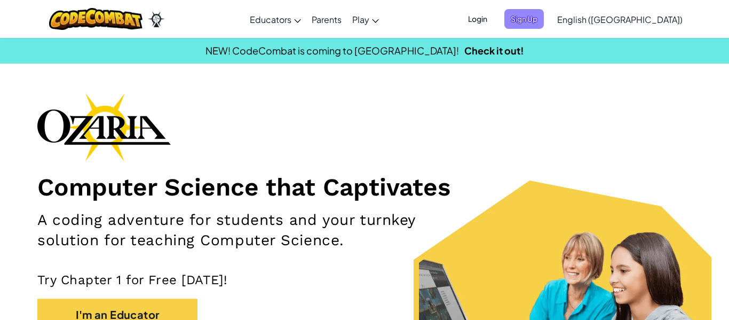 The image size is (729, 320). What do you see at coordinates (256, 230) in the screenshot?
I see `h2: A coding adventure for students and your turnkey solution for teaching Computer Science.` at bounding box center [256, 230].